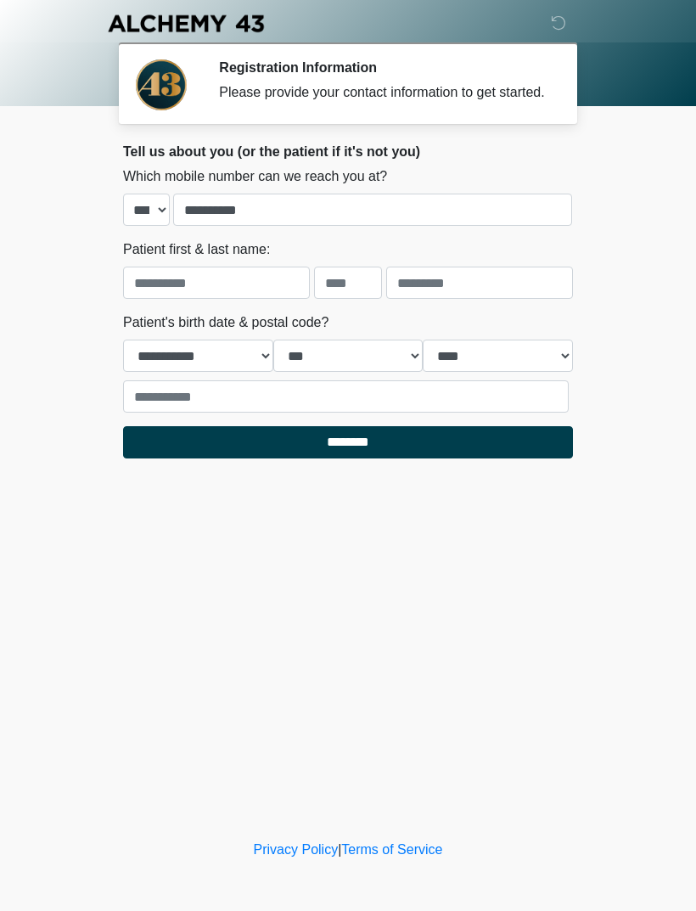  Describe the element at coordinates (255, 177) in the screenshot. I see `label: Which mobile number can we reach you at?` at that location.